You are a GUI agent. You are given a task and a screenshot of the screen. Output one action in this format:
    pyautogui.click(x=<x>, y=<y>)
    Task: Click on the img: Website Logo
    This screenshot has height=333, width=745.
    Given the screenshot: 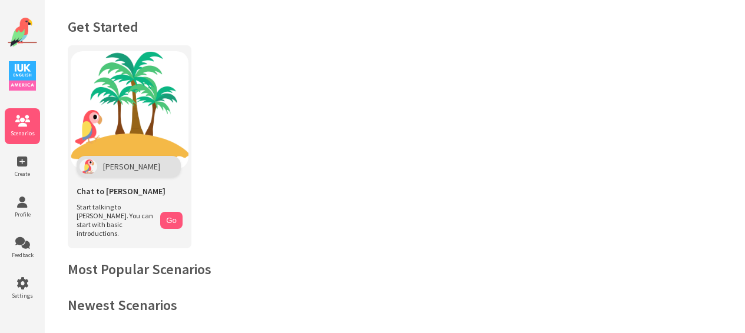 What is the action you would take?
    pyautogui.click(x=22, y=32)
    